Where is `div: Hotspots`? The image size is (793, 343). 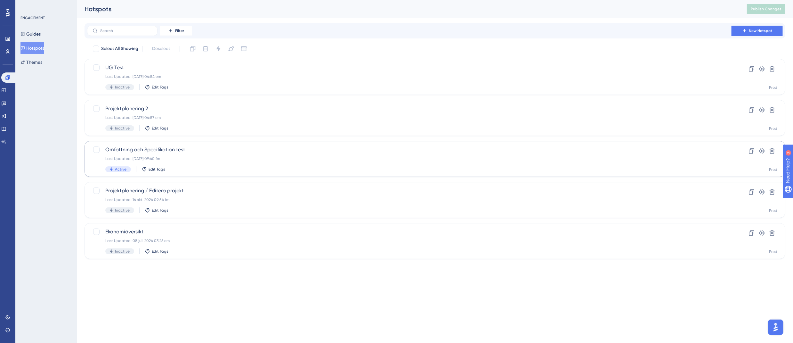
div: Hotspots is located at coordinates (408, 9).